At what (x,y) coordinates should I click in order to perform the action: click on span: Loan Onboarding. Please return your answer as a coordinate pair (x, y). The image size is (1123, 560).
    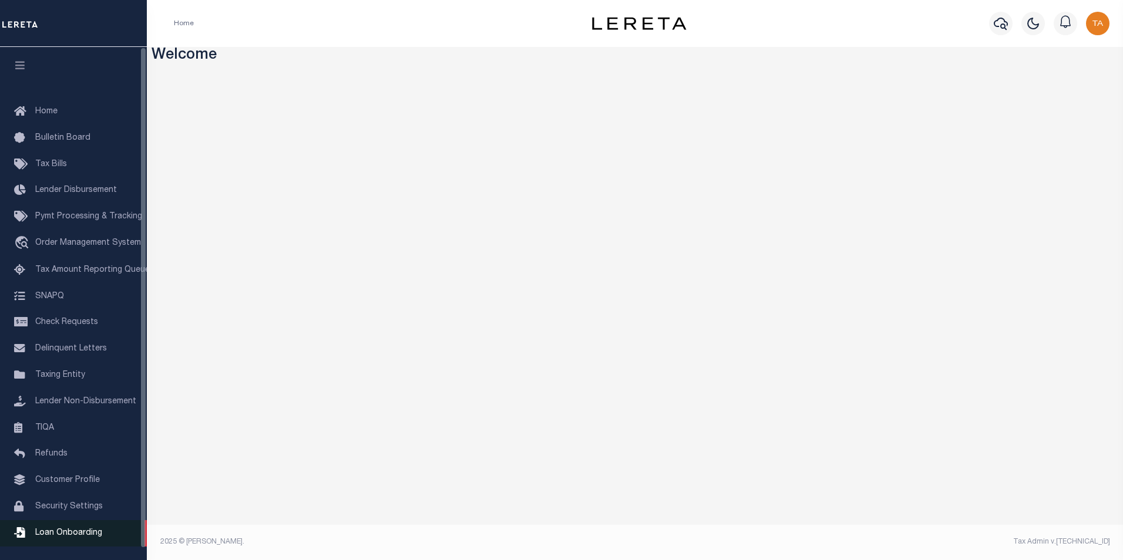
    Looking at the image, I should click on (69, 533).